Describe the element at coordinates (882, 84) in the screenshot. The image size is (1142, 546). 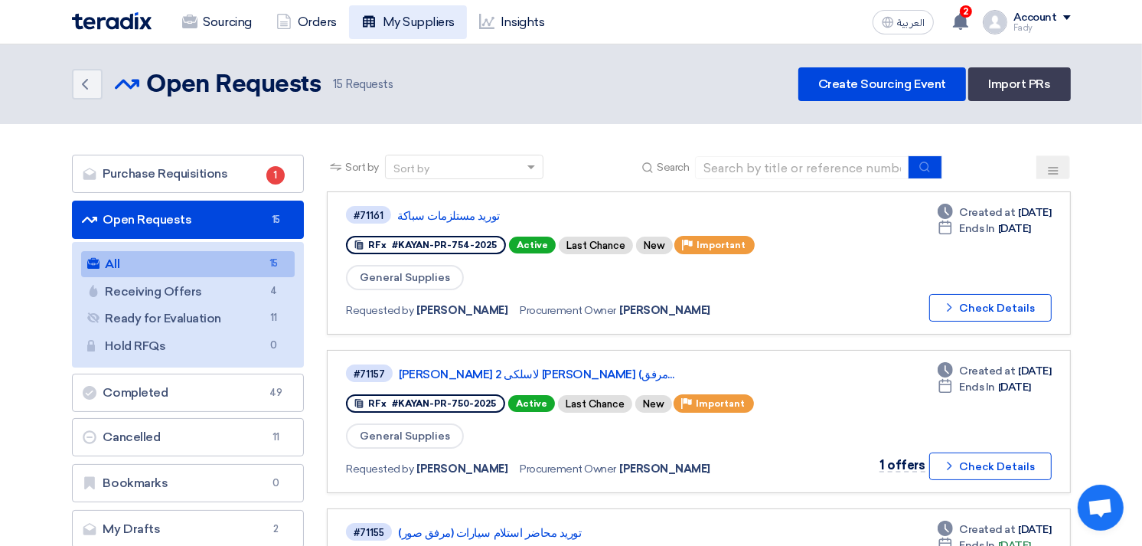
I see `a: Create Sourcing Event` at that location.